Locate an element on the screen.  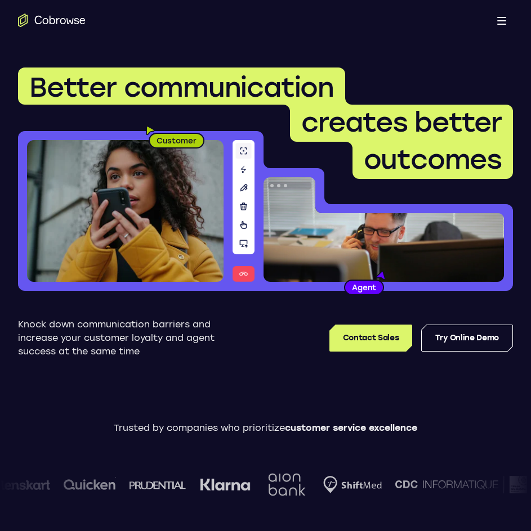
a: Try Online Demo is located at coordinates (466, 338).